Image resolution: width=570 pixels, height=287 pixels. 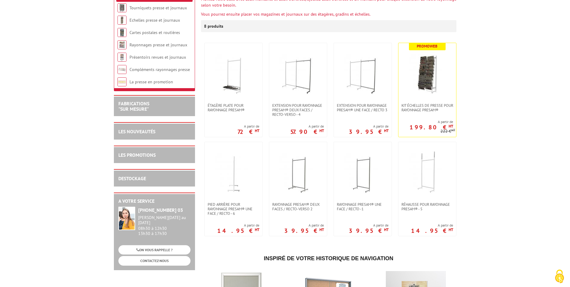 I want to click on img: Cookies (fenêtre modale), so click(x=560, y=276).